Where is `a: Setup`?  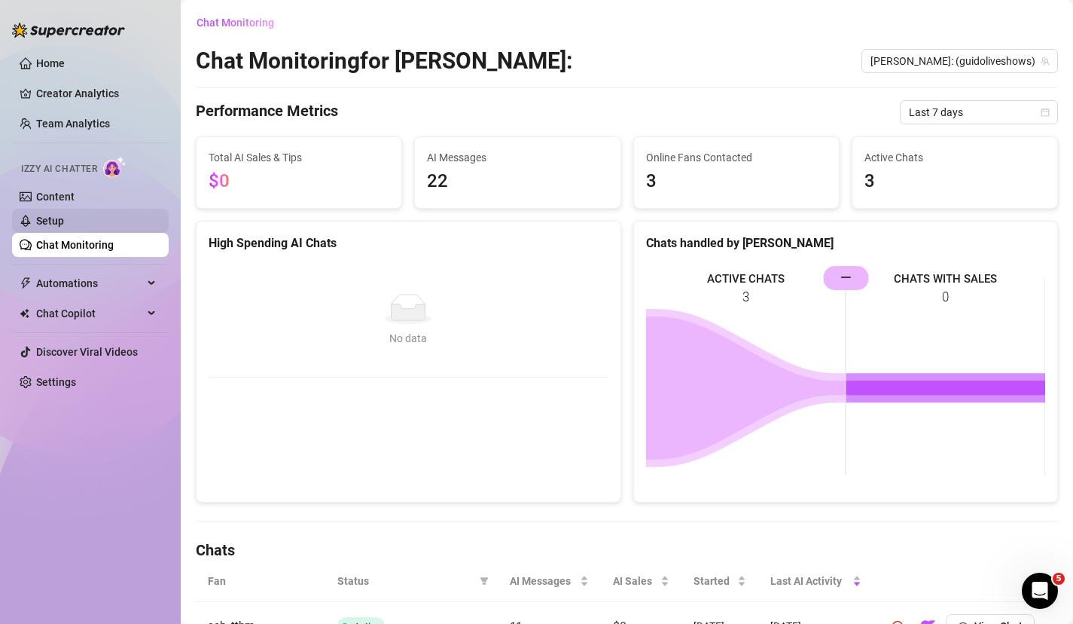 a: Setup is located at coordinates (50, 221).